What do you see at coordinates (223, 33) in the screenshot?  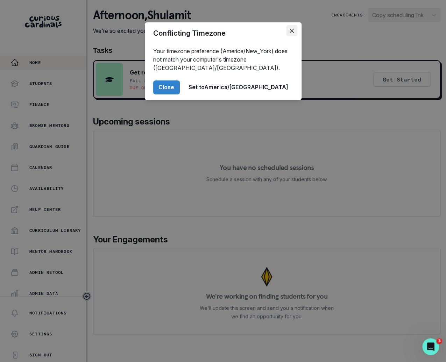 I see `header: Conflicting Timezone` at bounding box center [223, 33].